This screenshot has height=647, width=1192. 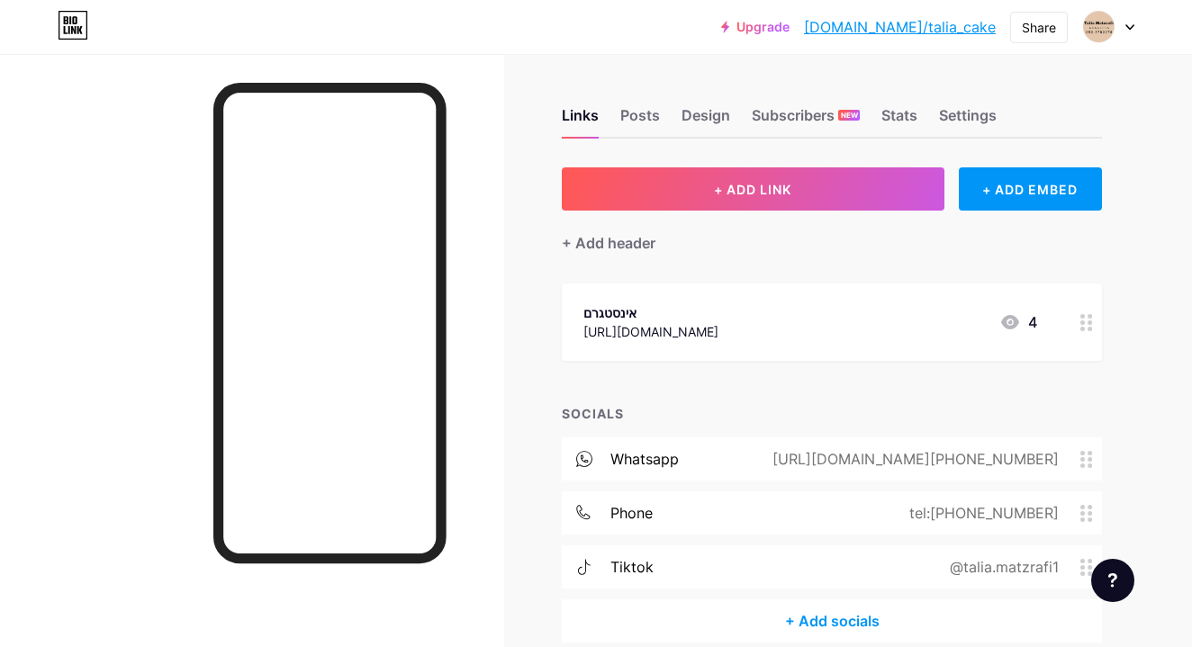 What do you see at coordinates (1099, 27) in the screenshot?
I see `img: talia_cake` at bounding box center [1099, 27].